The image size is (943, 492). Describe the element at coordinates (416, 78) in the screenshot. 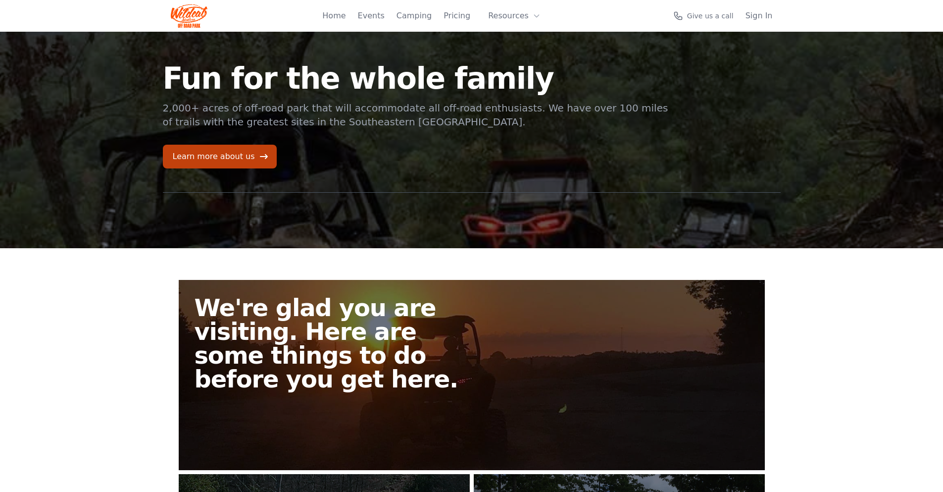

I see `h1: Fun for the whole family` at that location.